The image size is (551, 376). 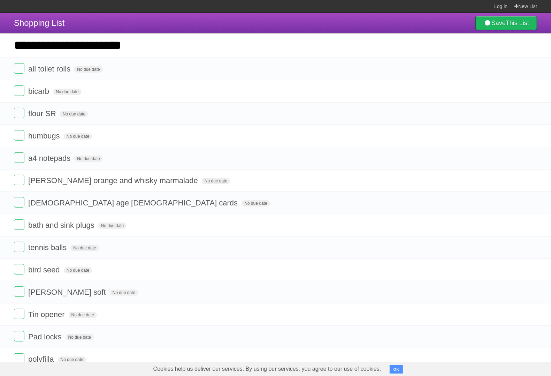 What do you see at coordinates (517, 23) in the screenshot?
I see `b: This List` at bounding box center [517, 23].